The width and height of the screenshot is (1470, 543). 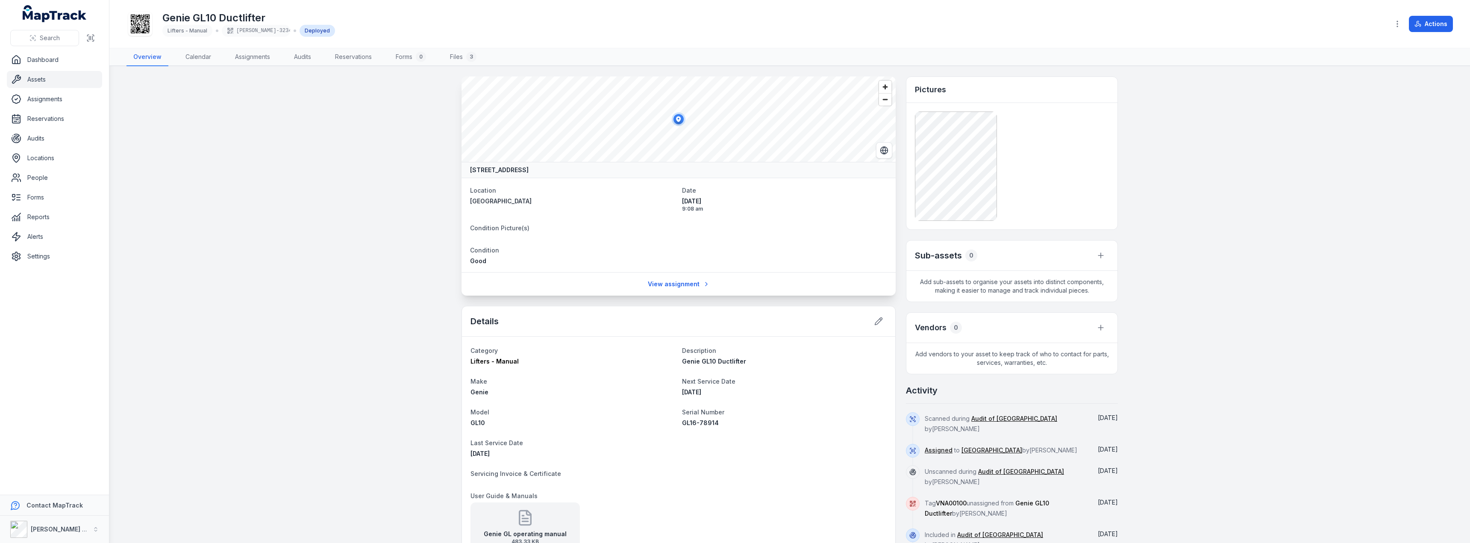 I want to click on span: Last Service Date, so click(x=497, y=443).